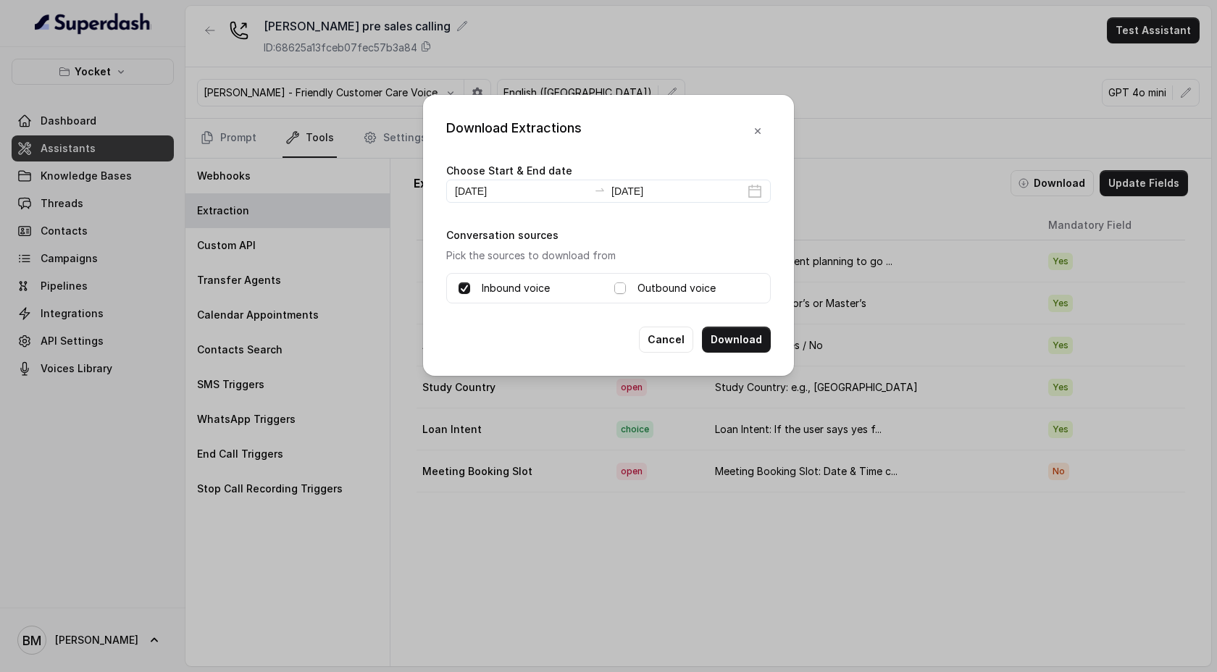 The height and width of the screenshot is (672, 1217). Describe the element at coordinates (676, 288) in the screenshot. I see `label: Outbound voice` at that location.